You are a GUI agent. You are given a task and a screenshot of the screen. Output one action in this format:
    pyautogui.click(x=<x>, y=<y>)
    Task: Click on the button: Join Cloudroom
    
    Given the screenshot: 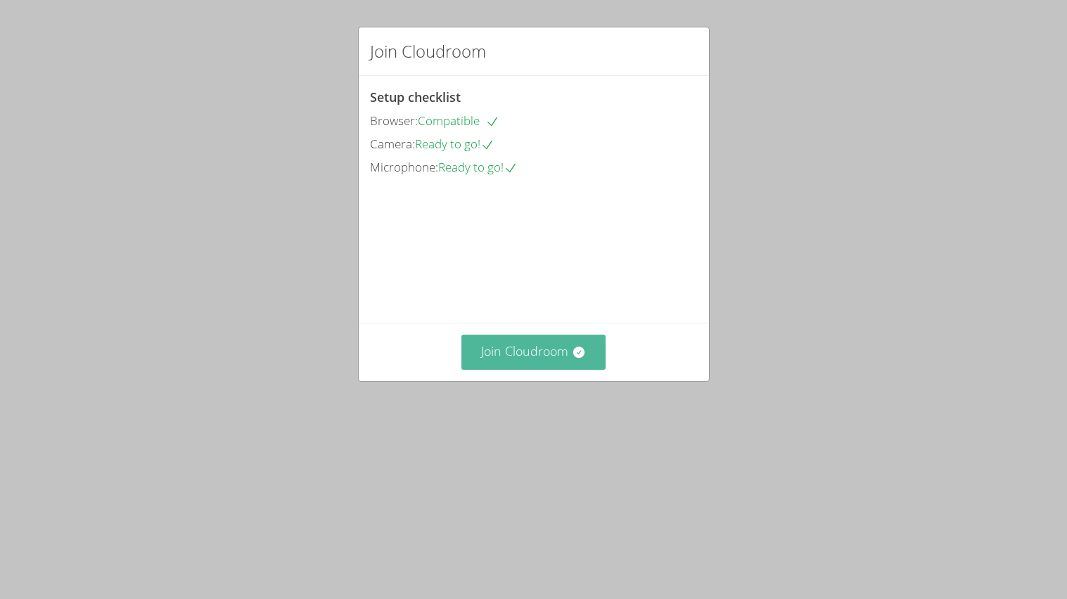 What is the action you would take?
    pyautogui.click(x=533, y=352)
    